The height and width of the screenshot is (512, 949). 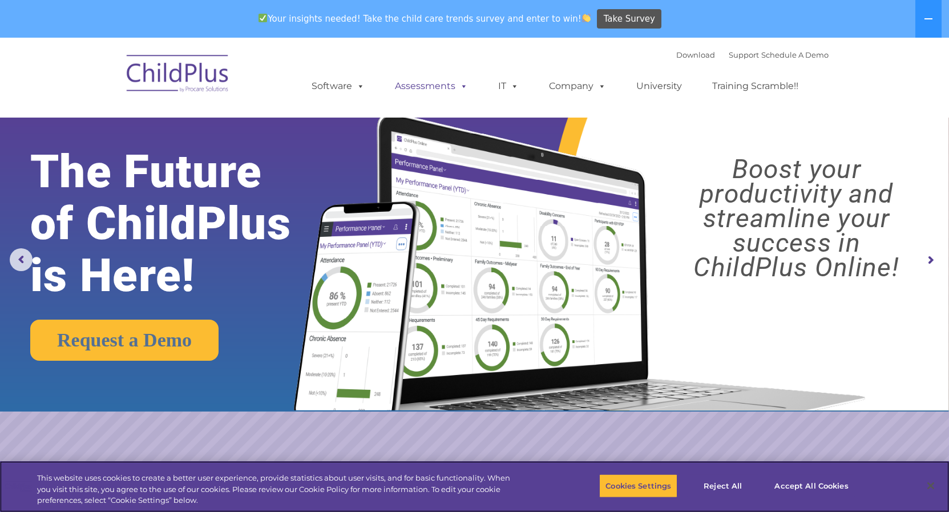 What do you see at coordinates (629, 19) in the screenshot?
I see `span: Take Survey` at bounding box center [629, 19].